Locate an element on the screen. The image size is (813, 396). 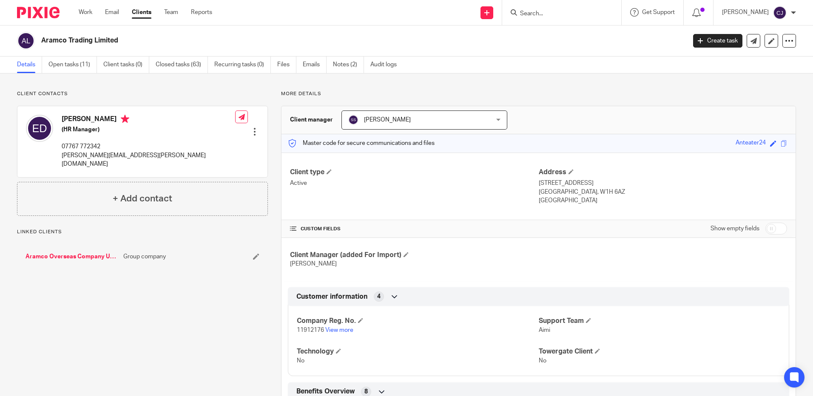
img: Pixie is located at coordinates (38, 12).